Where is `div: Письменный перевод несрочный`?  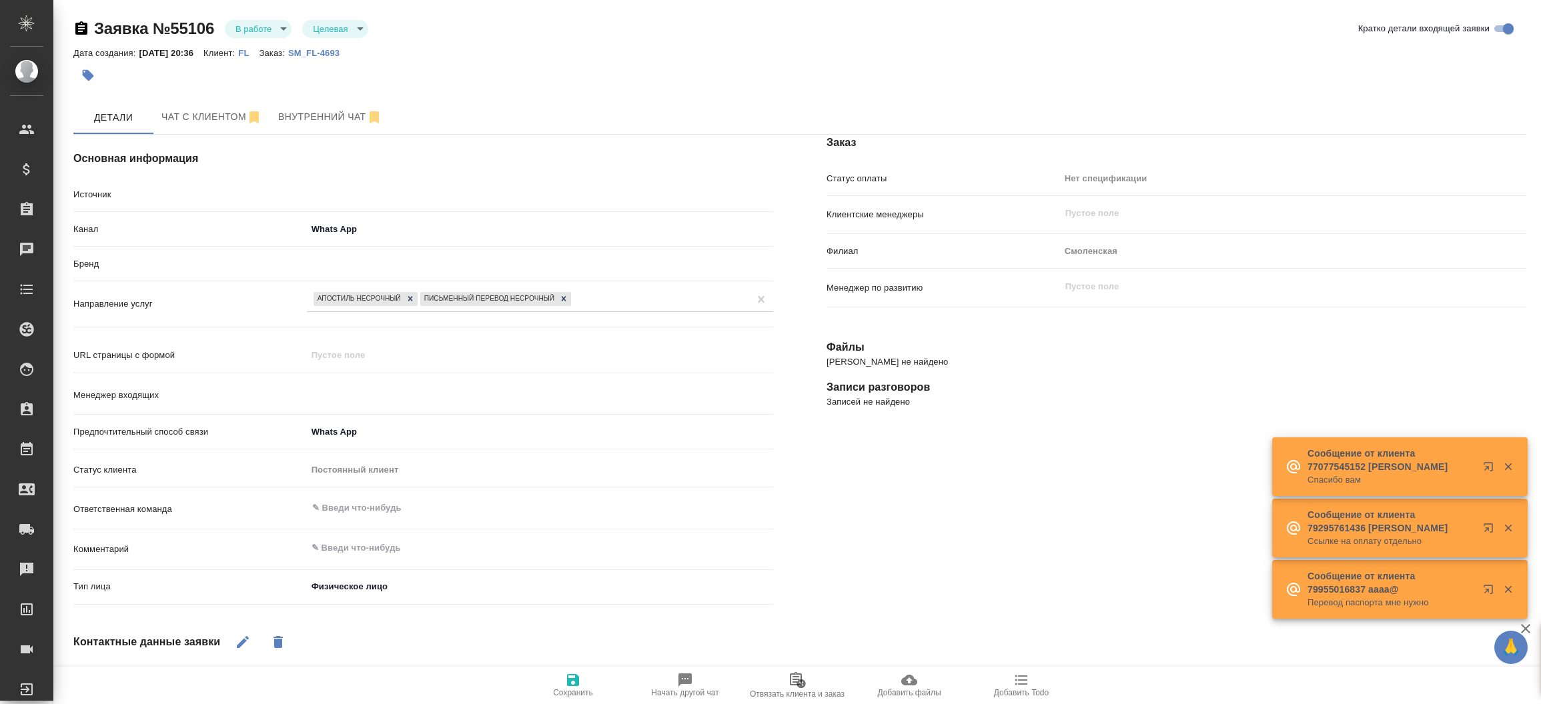
div: Письменный перевод несрочный is located at coordinates (488, 299).